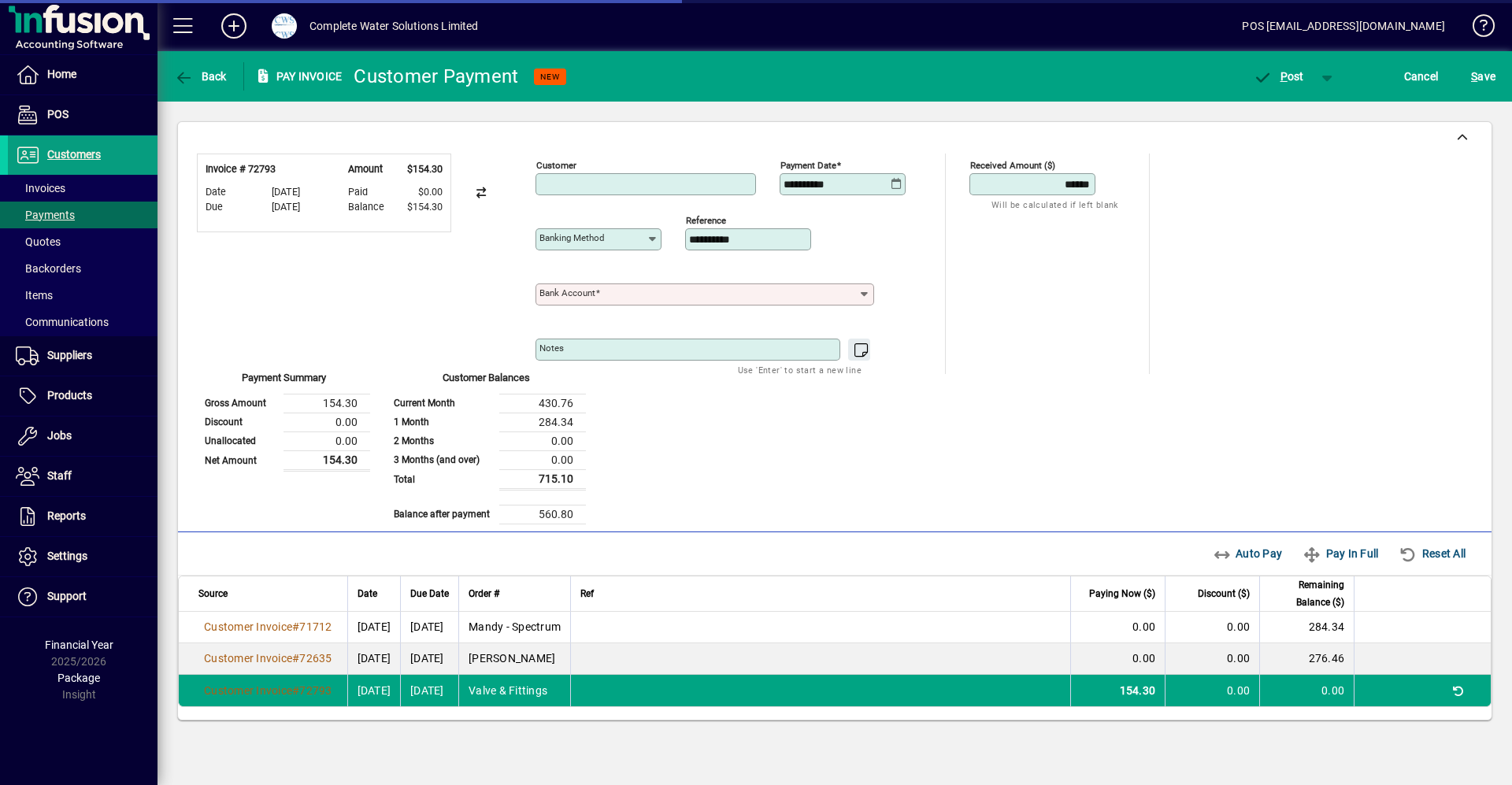 Image resolution: width=1512 pixels, height=785 pixels. What do you see at coordinates (83, 188) in the screenshot?
I see `a: Invoices` at bounding box center [83, 188].